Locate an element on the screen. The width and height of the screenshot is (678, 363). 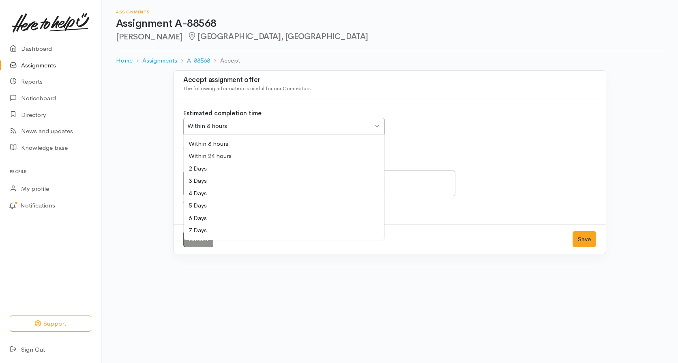
h1: Assignment A-88568 is located at coordinates (390, 24).